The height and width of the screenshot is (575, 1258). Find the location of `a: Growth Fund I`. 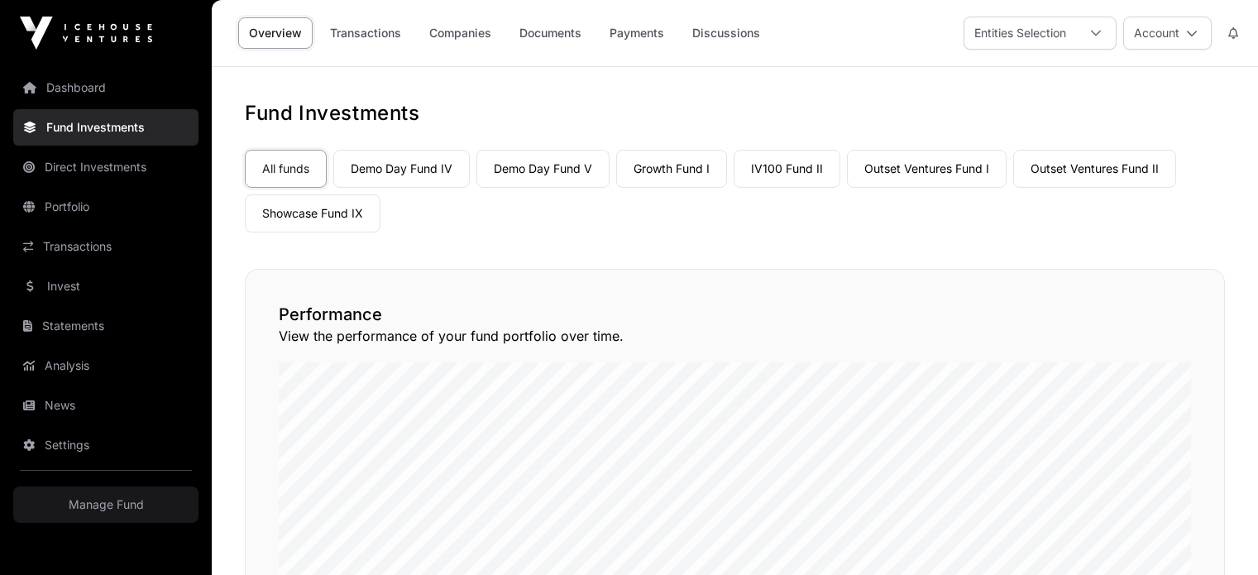

a: Growth Fund I is located at coordinates (672, 169).